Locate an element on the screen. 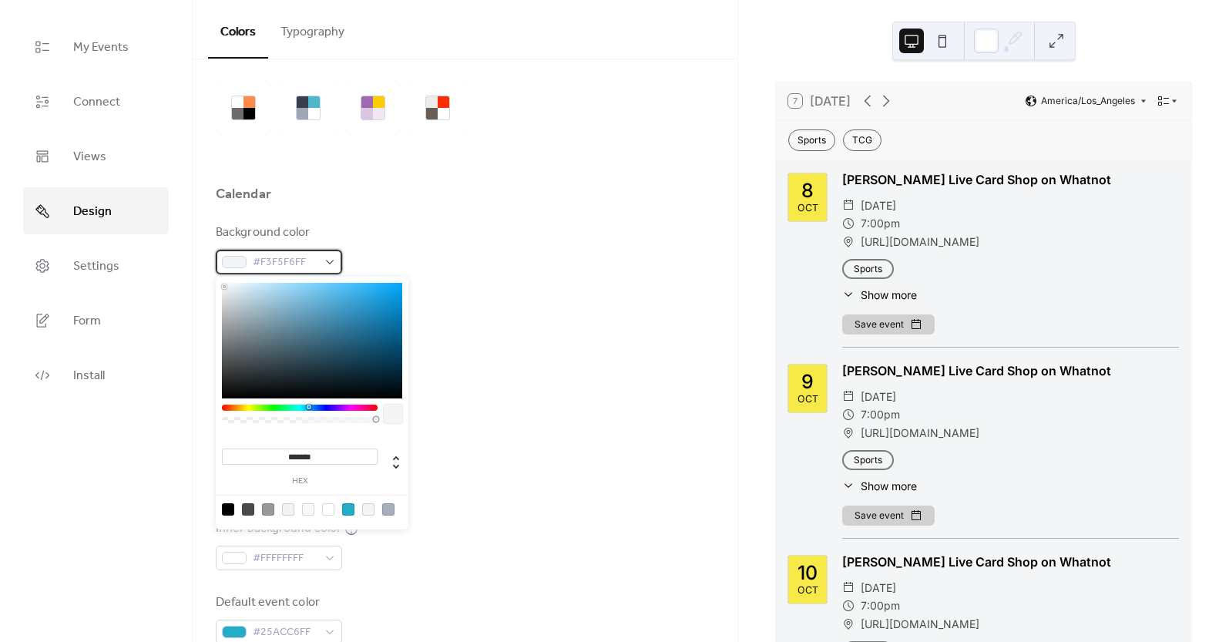 The height and width of the screenshot is (642, 1229). div: Calendar is located at coordinates (243, 194).